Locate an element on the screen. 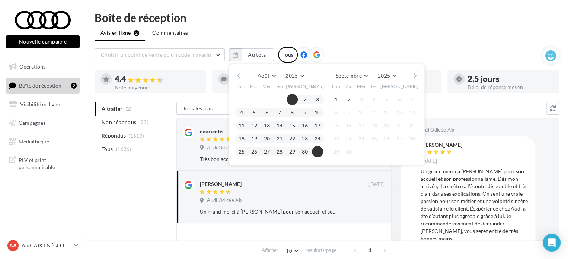 The width and height of the screenshot is (568, 259). span: 2025 is located at coordinates (291, 75).